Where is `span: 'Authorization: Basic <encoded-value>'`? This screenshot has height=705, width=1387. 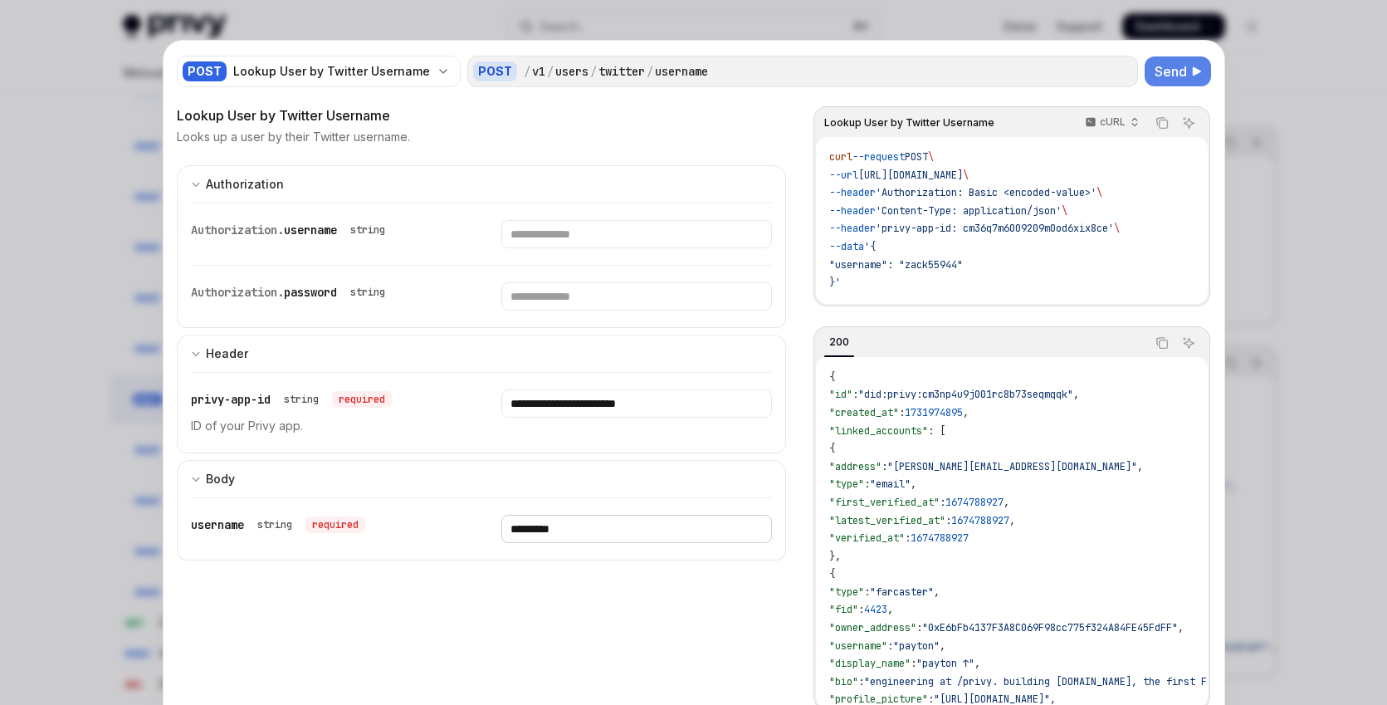 span: 'Authorization: Basic <encoded-value>' is located at coordinates (986, 193).